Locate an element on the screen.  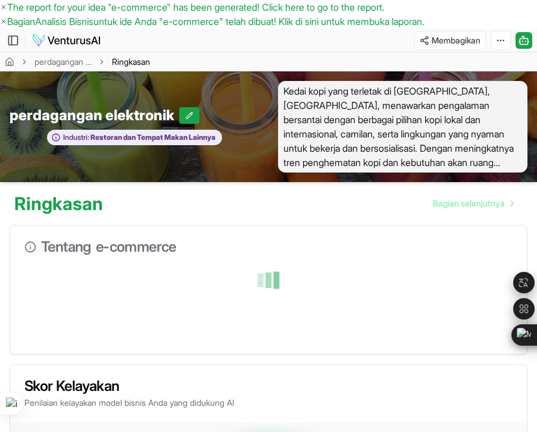
a: Buka halaman berikutnya is located at coordinates (473, 204).